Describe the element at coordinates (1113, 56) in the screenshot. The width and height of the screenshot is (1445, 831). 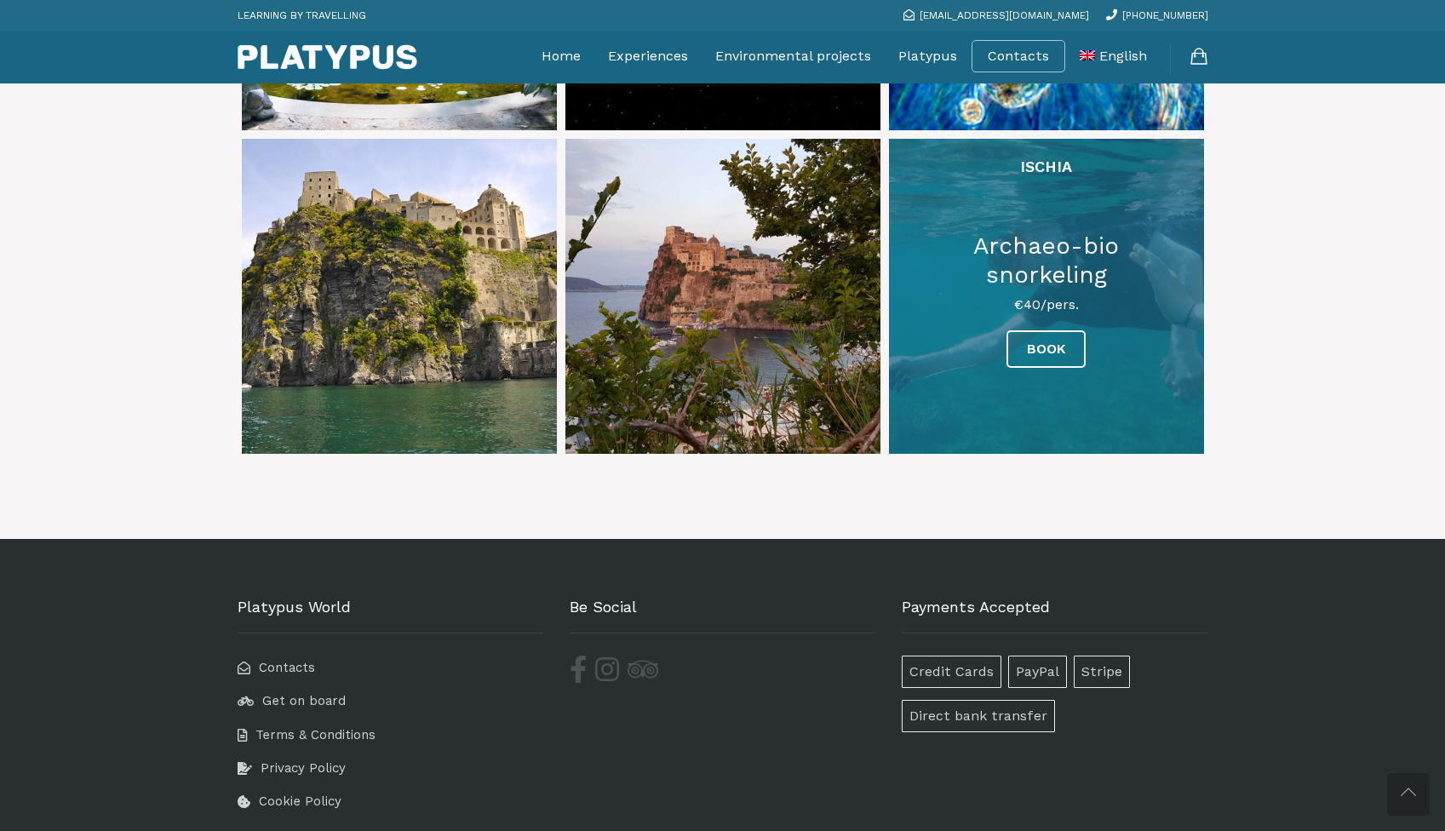
I see `a: English` at that location.